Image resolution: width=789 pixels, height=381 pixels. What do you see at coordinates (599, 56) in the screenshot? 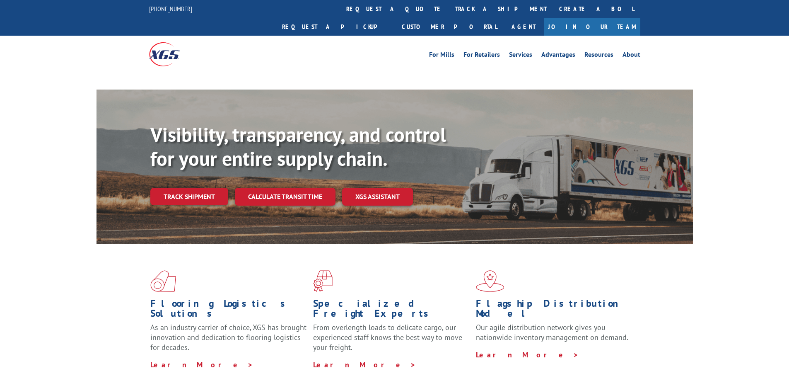
I see `a: Resources` at bounding box center [599, 56].